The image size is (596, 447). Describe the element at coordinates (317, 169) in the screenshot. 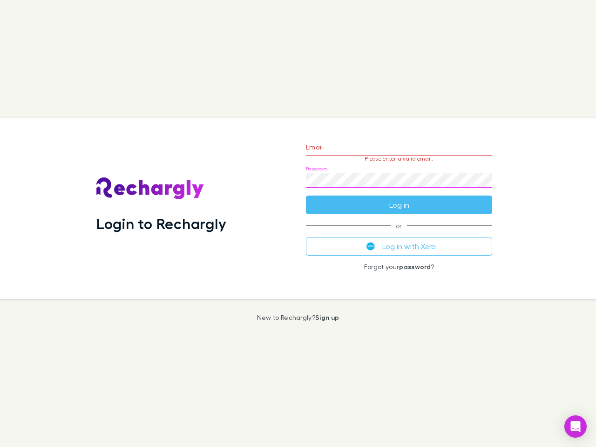

I see `label: Password` at that location.